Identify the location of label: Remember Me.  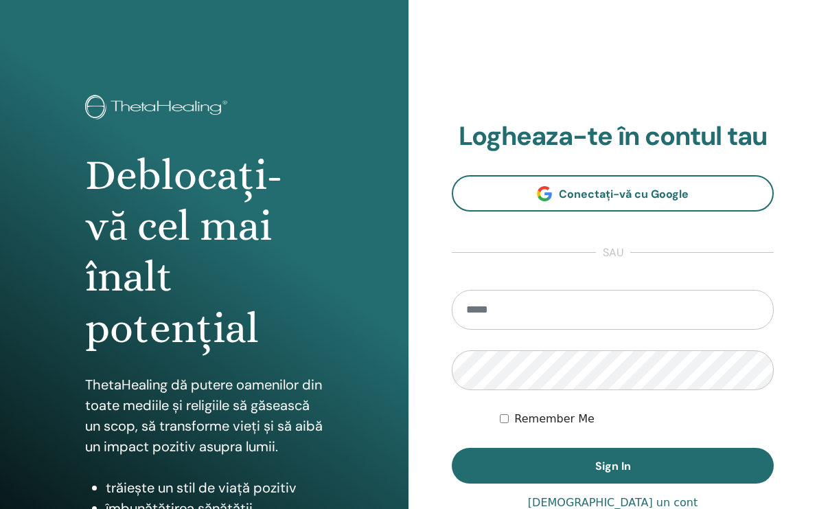
(554, 419).